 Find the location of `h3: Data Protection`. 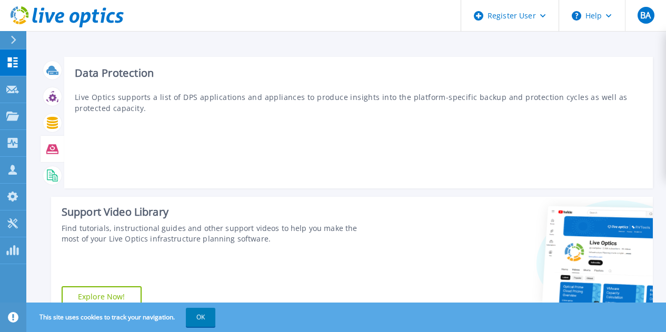

h3: Data Protection is located at coordinates (359, 73).